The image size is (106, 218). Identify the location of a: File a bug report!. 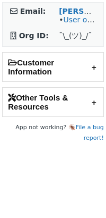
(90, 132).